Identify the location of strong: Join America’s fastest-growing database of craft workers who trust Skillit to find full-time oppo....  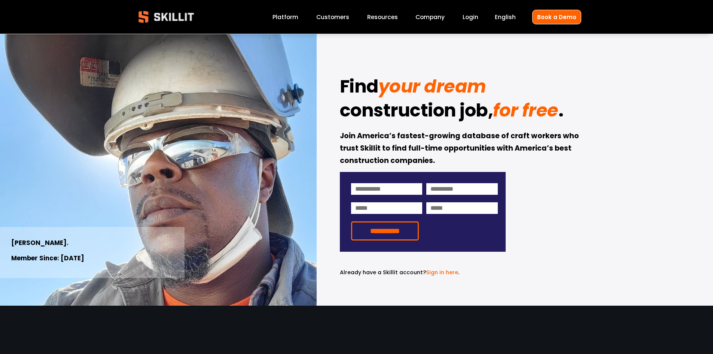
(460, 149).